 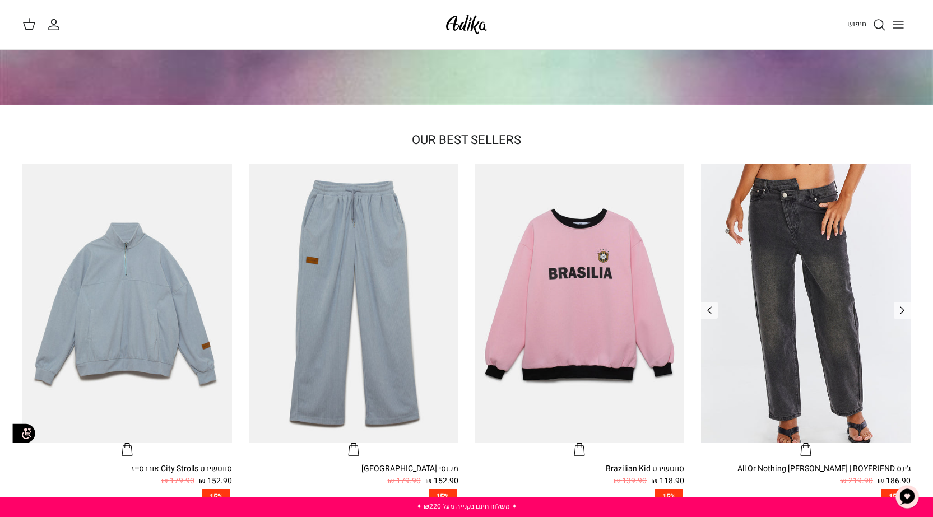 What do you see at coordinates (466, 141) in the screenshot?
I see `a: OUR BEST SELLERS` at bounding box center [466, 141].